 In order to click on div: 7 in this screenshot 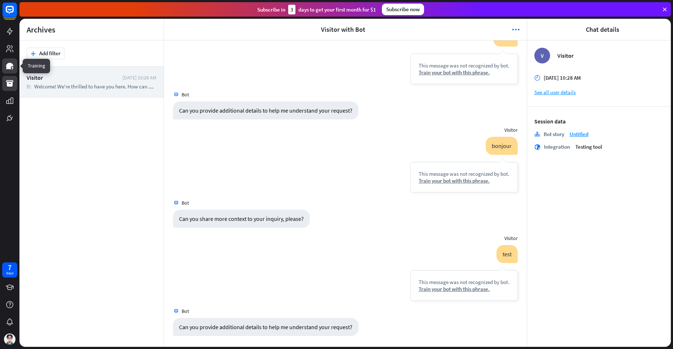, I will do `click(10, 267)`.